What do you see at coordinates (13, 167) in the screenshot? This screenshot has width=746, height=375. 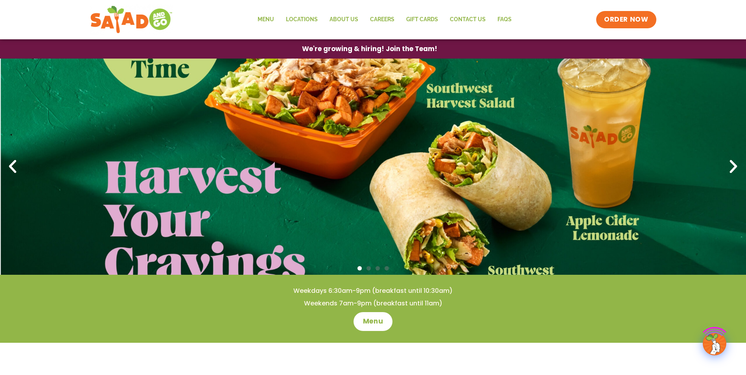 I see `div: Previous slide` at bounding box center [13, 167].